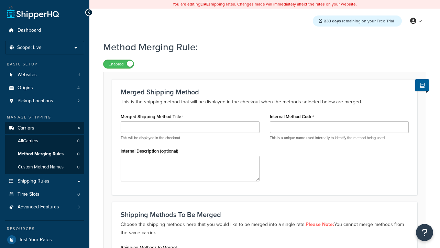 This screenshot has width=440, height=248. I want to click on strong: 233 days, so click(333, 21).